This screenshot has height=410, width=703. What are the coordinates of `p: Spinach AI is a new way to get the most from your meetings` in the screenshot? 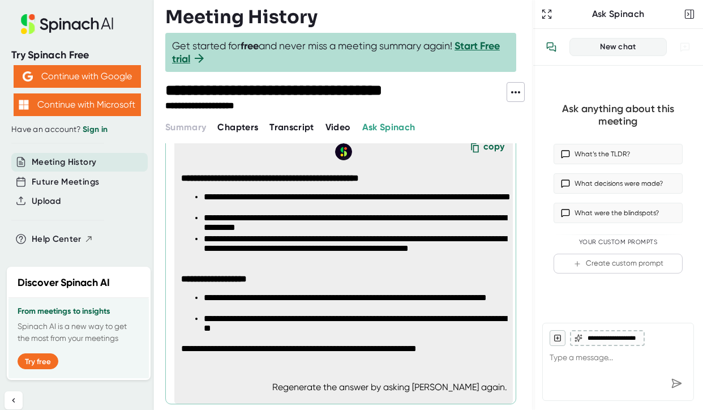 It's located at (79, 332).